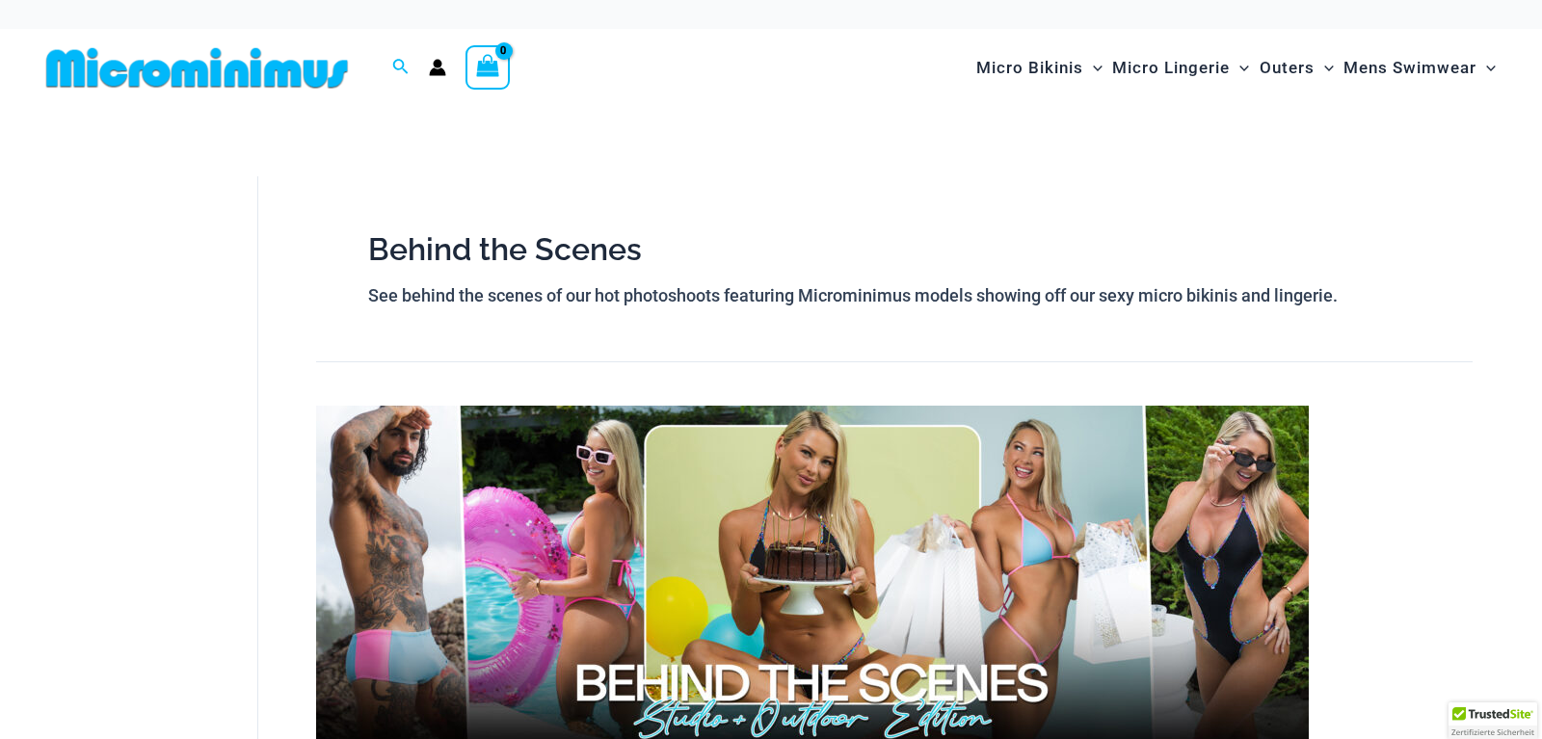  Describe the element at coordinates (1493, 721) in the screenshot. I see `div: TrustedSite Certified` at that location.